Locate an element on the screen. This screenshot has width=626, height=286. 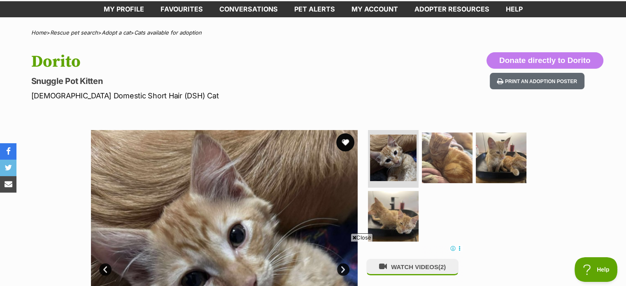
a: My profile is located at coordinates (124, 9).